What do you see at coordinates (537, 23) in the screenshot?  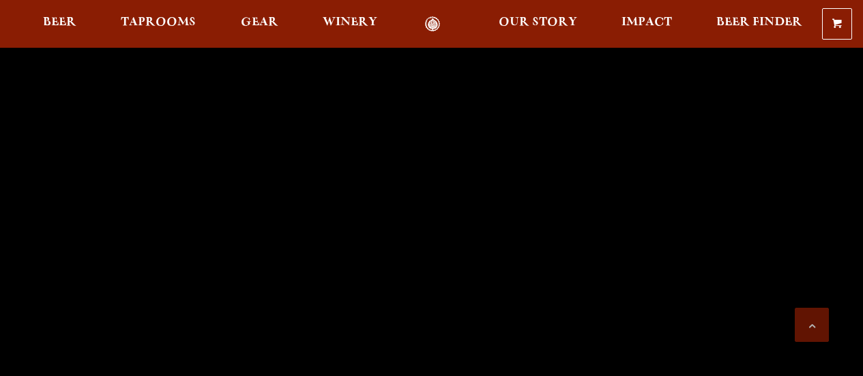 I see `span: Our Story` at bounding box center [537, 23].